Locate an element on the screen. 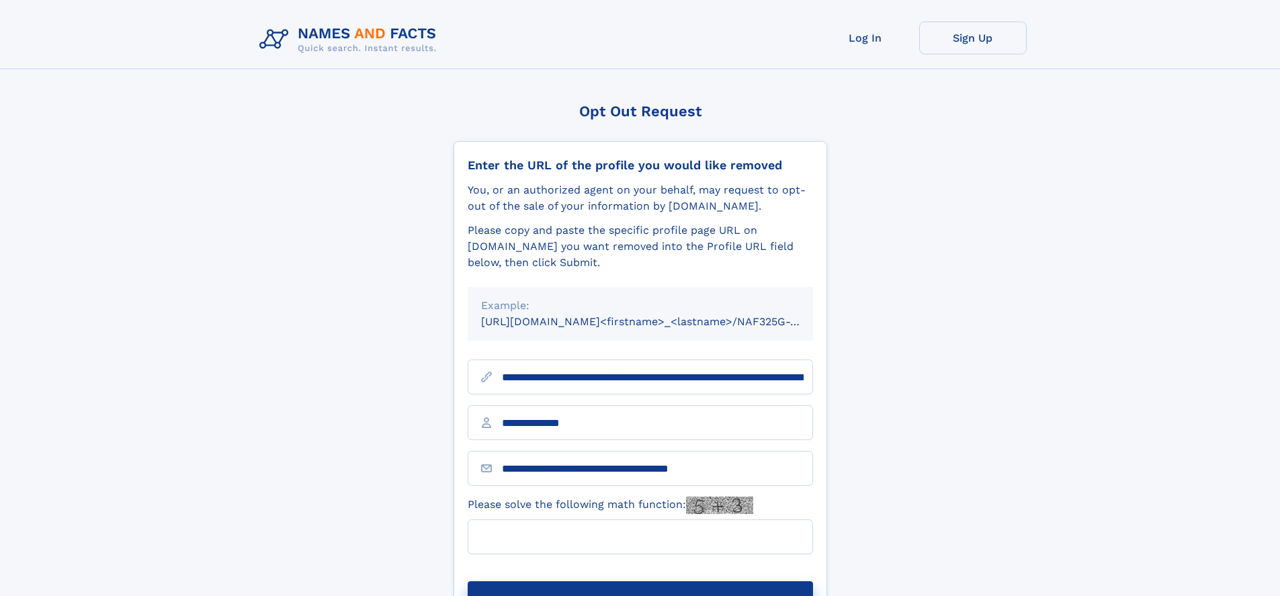 The width and height of the screenshot is (1280, 596). div: You, or an authorized agent on your behalf, may request to opt-out of the sale of your informatio... is located at coordinates (640, 198).